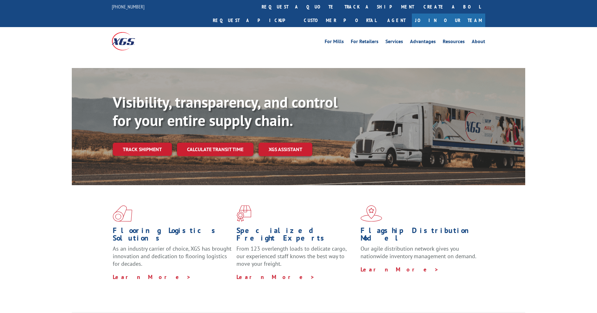 The height and width of the screenshot is (313, 597). Describe the element at coordinates (296, 236) in the screenshot. I see `h1: Specialized Freight Experts` at that location.